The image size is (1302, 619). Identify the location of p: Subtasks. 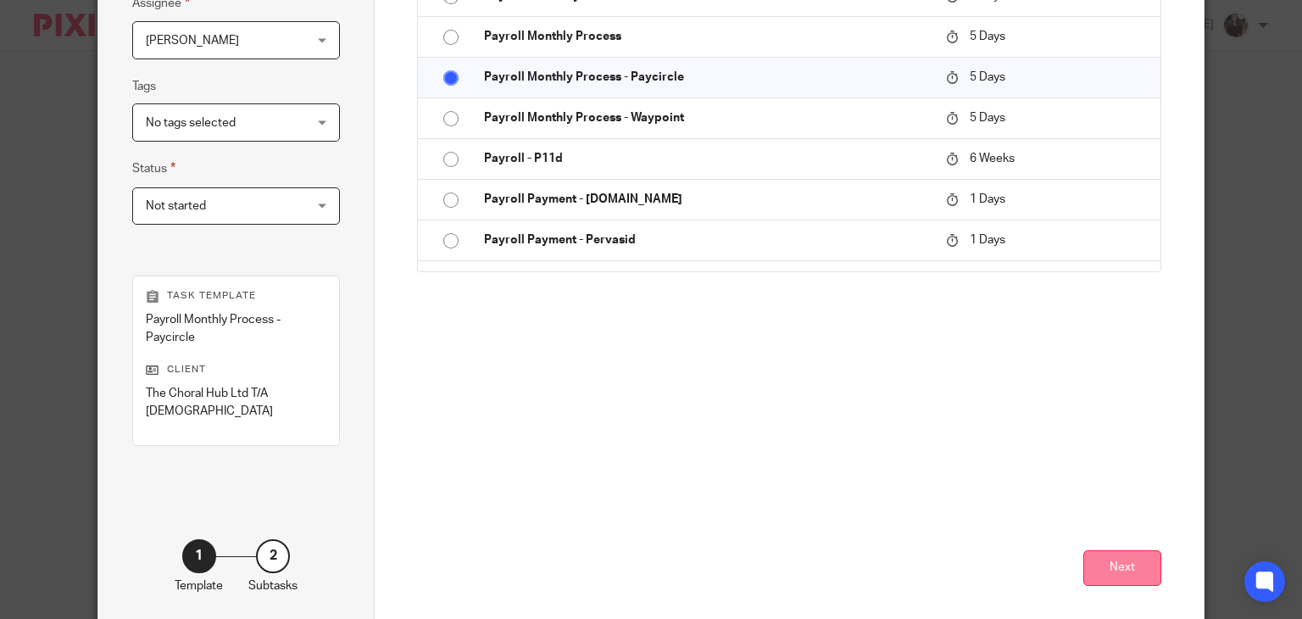
(273, 586).